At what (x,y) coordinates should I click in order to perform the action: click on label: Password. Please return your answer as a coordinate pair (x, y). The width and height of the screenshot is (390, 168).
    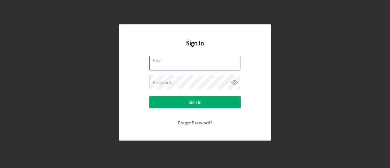
    Looking at the image, I should click on (162, 82).